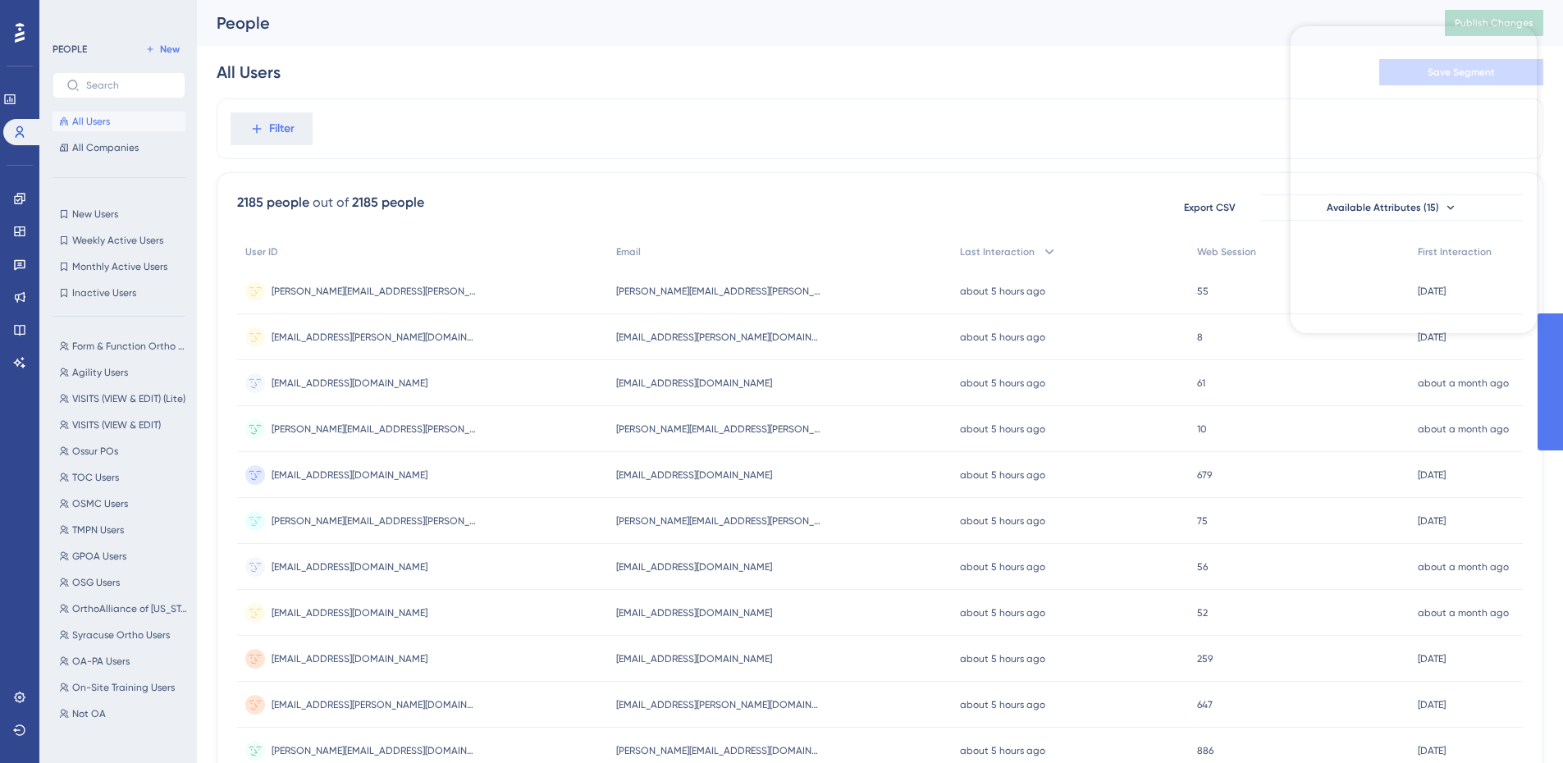 Image resolution: width=1563 pixels, height=763 pixels. I want to click on span: 56, so click(1202, 567).